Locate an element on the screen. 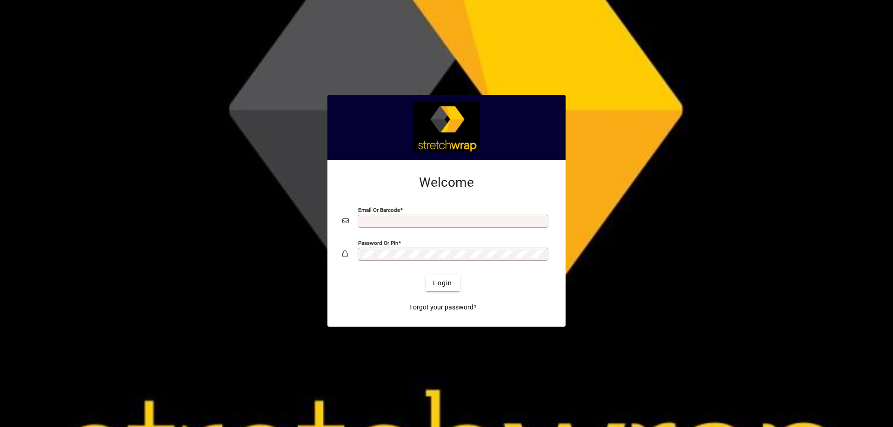  button: Login is located at coordinates (442, 283).